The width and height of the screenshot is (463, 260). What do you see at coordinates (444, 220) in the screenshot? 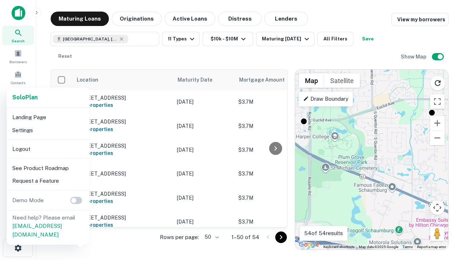
I see `div: Chat Widget` at bounding box center [444, 220].